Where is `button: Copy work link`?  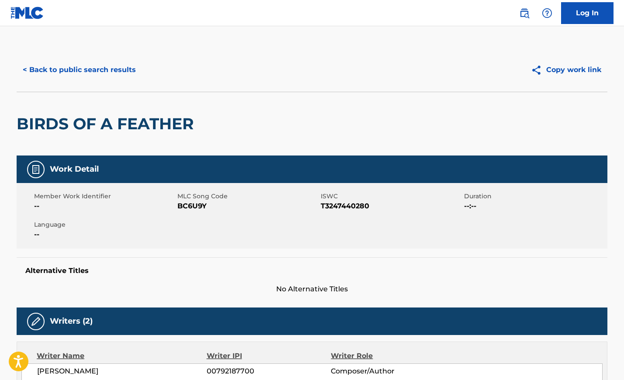
button: Copy work link is located at coordinates (566, 70).